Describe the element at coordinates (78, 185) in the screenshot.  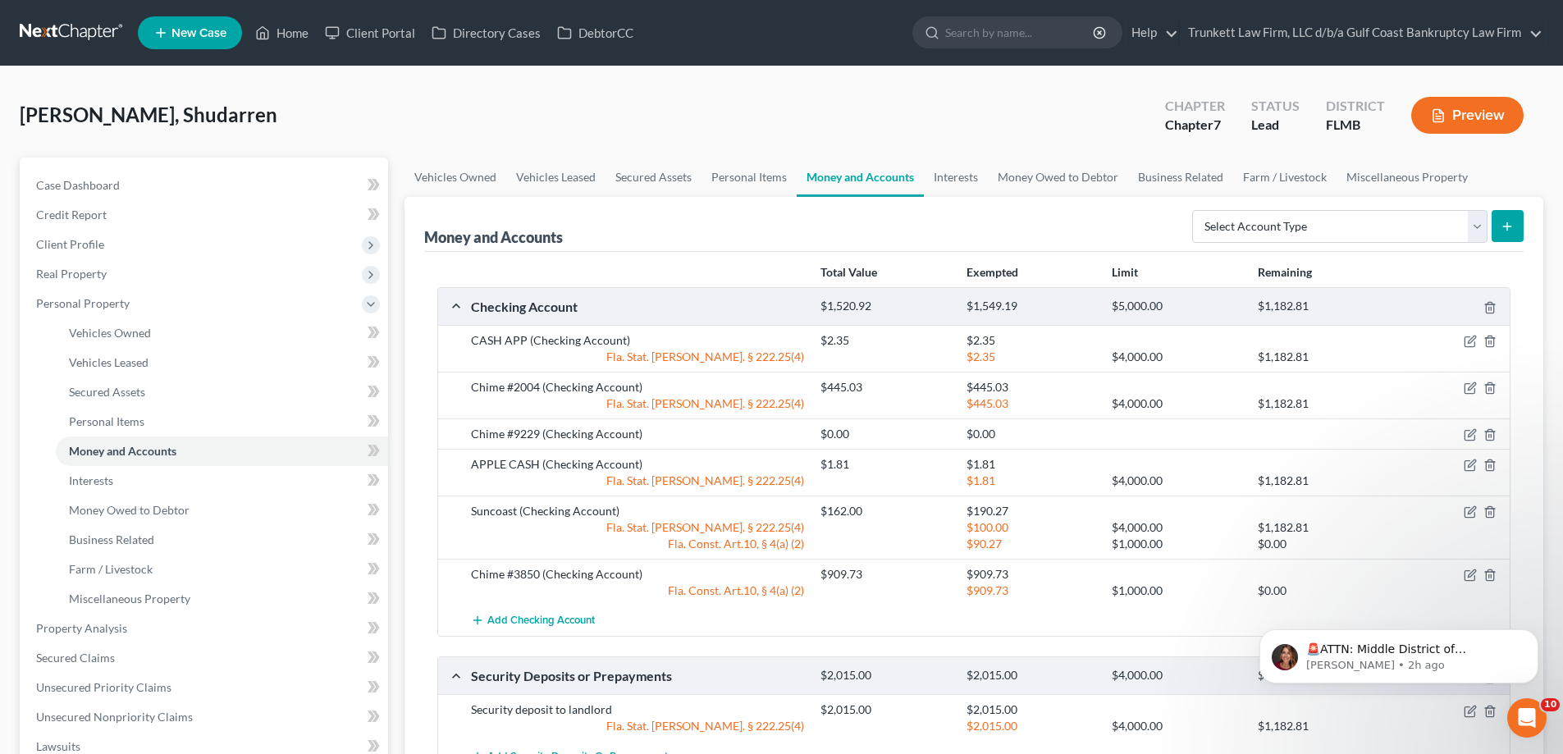
I see `span: Case Dashboard` at that location.